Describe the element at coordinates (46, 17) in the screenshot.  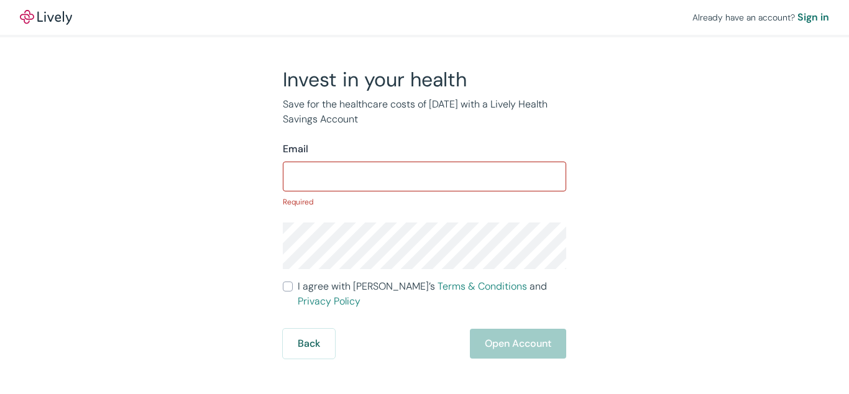
I see `img: Lively` at that location.